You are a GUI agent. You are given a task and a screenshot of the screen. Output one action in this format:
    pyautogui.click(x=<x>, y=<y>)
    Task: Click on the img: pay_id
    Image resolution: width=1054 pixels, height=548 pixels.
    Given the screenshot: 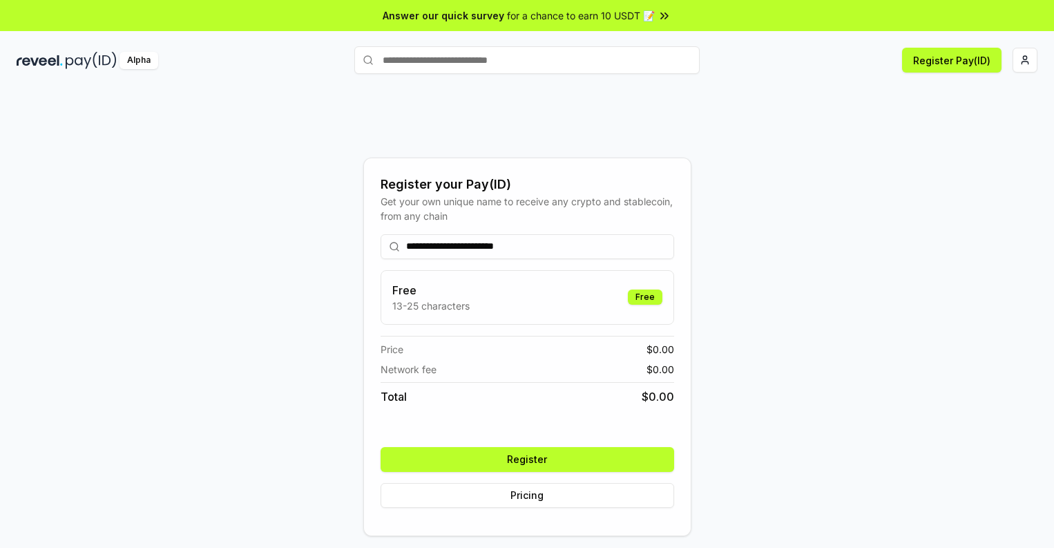 What is the action you would take?
    pyautogui.click(x=91, y=60)
    